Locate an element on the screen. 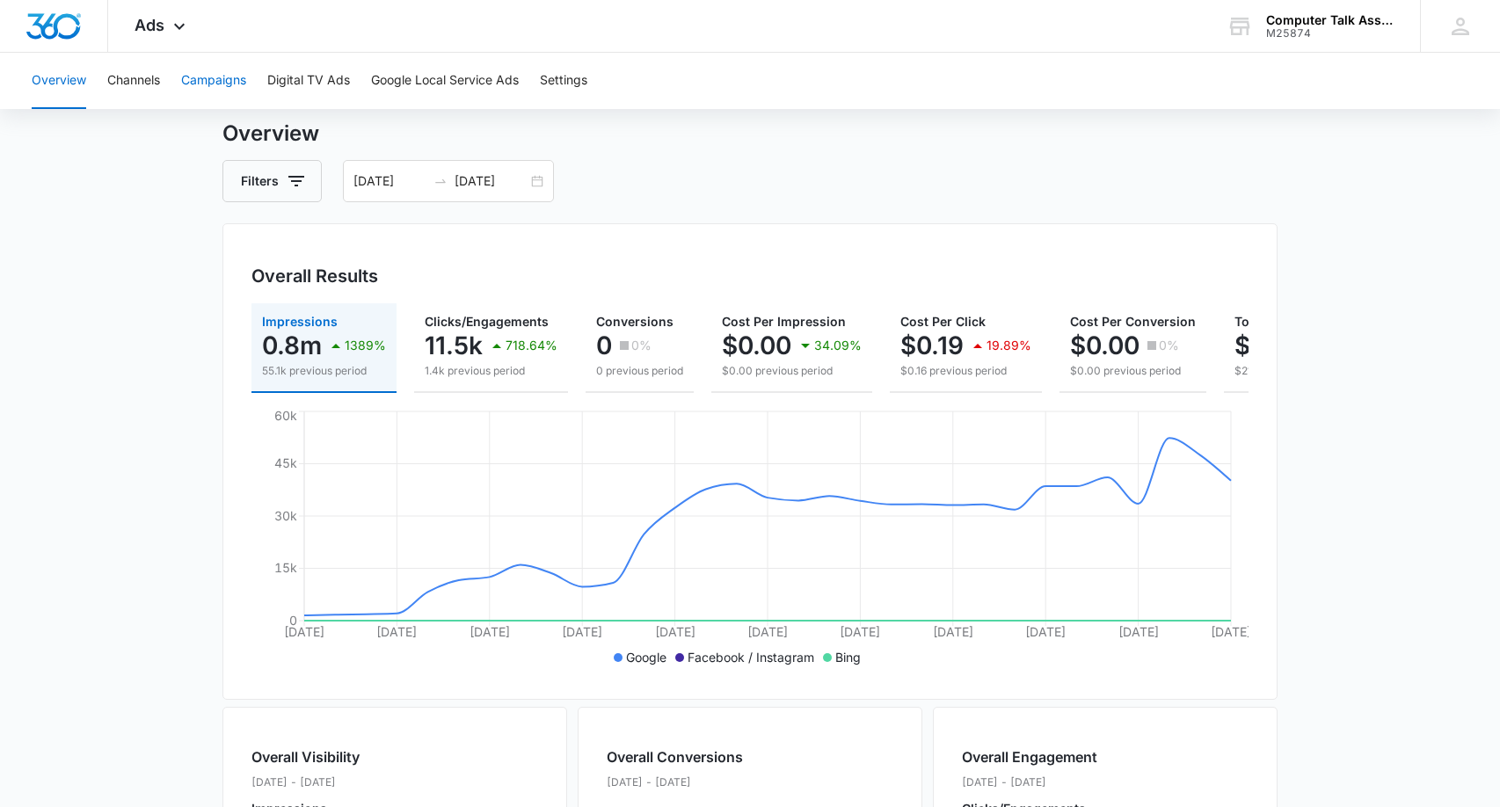 This screenshot has width=1500, height=807. p: $0.16 previous period is located at coordinates (965, 371).